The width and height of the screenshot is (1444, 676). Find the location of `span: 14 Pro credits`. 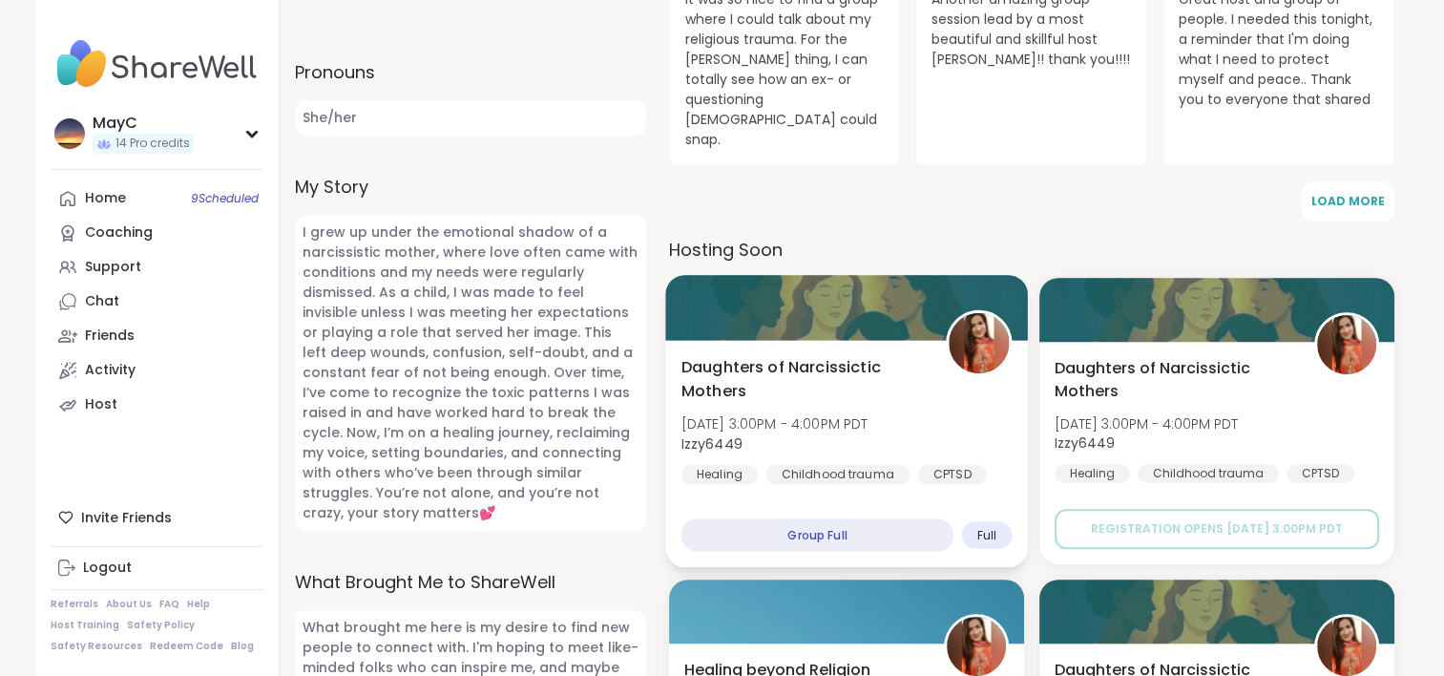

span: 14 Pro credits is located at coordinates (153, 143).